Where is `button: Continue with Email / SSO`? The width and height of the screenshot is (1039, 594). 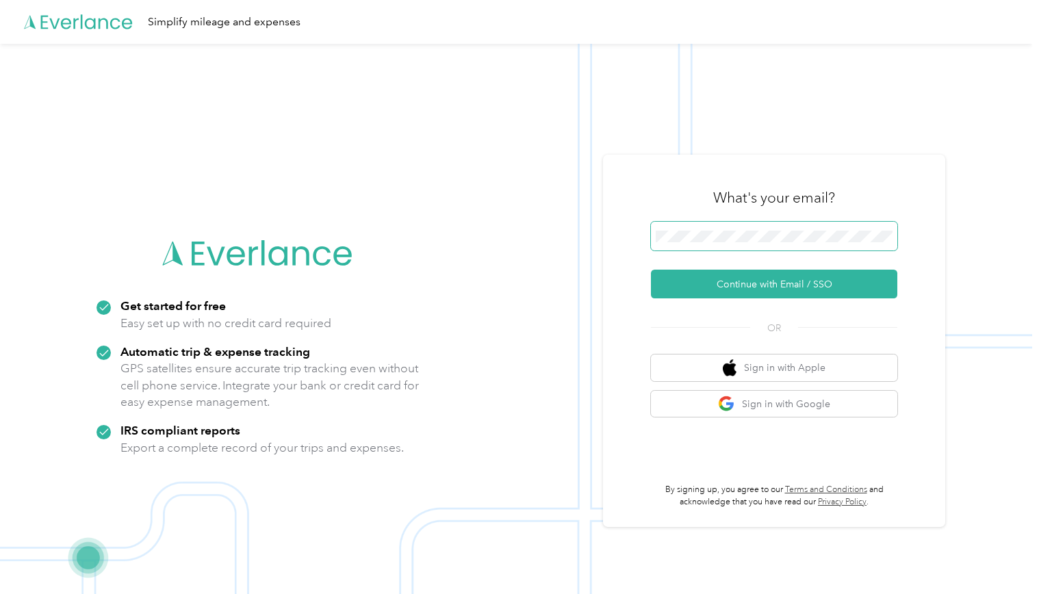
button: Continue with Email / SSO is located at coordinates (774, 284).